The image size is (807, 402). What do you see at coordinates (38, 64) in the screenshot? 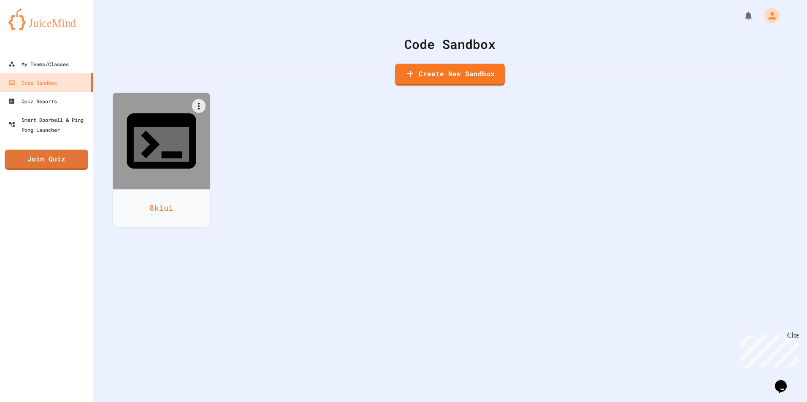
I see `div: My Teams/Classes` at bounding box center [38, 64].